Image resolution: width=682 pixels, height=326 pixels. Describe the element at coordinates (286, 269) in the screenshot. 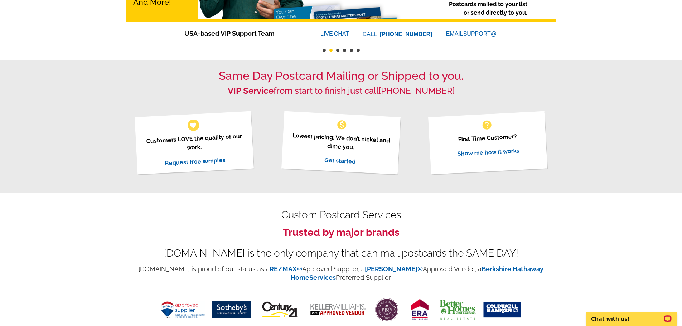

I see `a: RE/MAX®` at that location.